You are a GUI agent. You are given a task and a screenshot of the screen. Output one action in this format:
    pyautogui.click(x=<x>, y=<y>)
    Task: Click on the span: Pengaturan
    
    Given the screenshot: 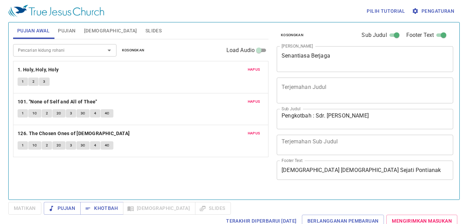 What is the action you would take?
    pyautogui.click(x=434, y=11)
    